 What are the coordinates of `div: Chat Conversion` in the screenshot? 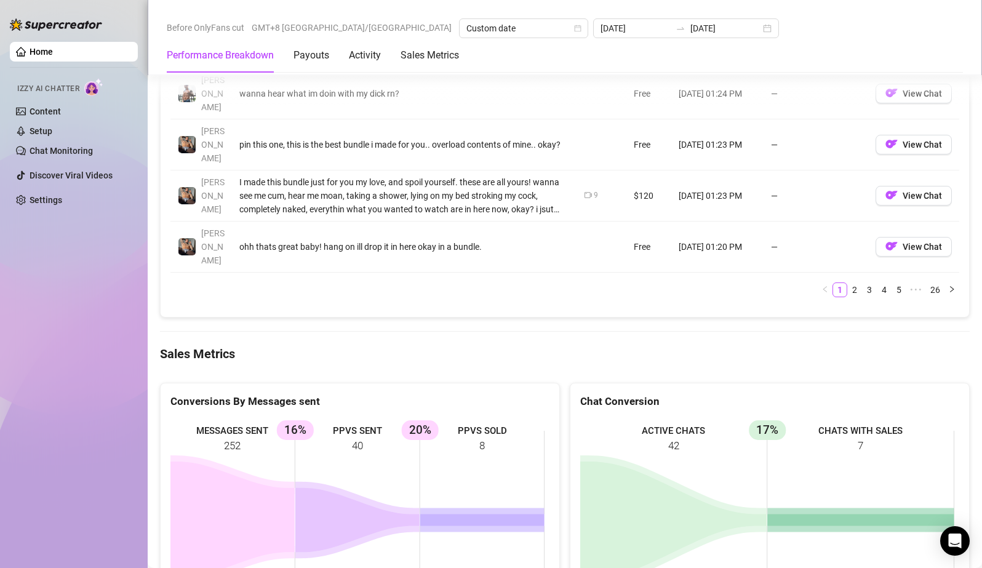 It's located at (770, 401).